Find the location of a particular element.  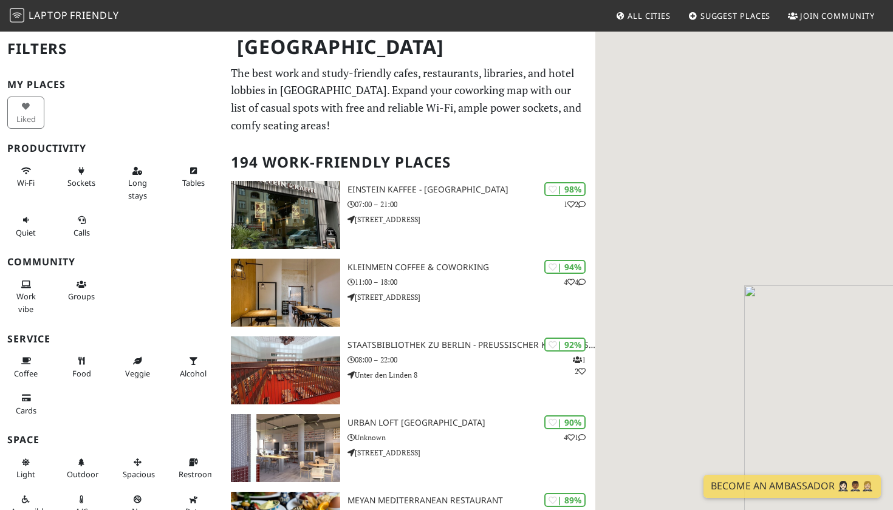

span: Group tables is located at coordinates (81, 297).